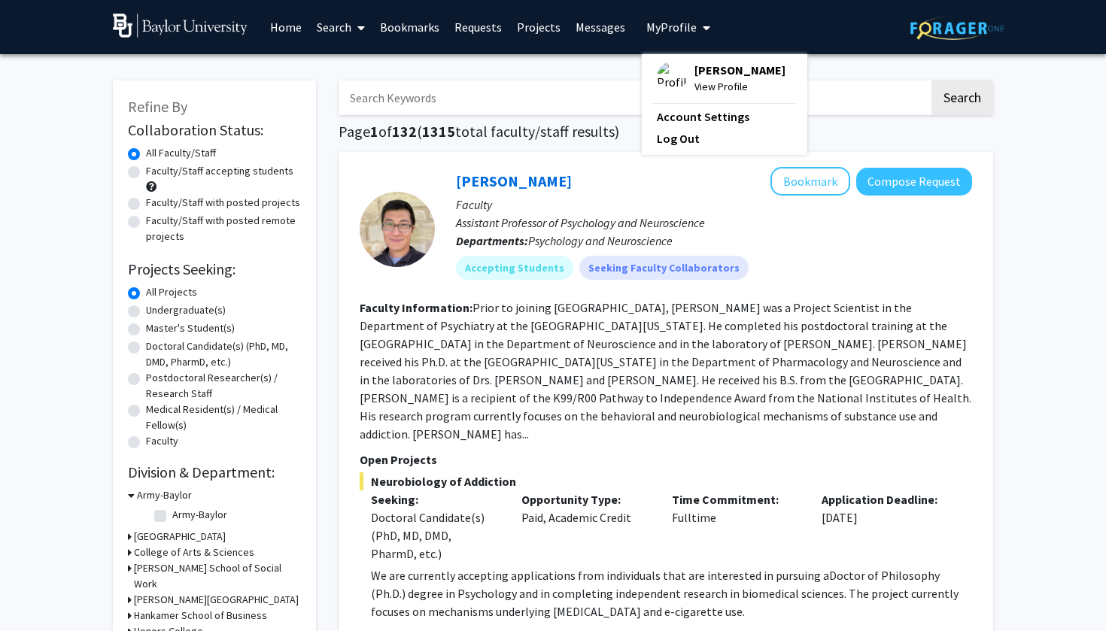 The height and width of the screenshot is (631, 1106). Describe the element at coordinates (416, 308) in the screenshot. I see `b: Faculty Information:` at that location.